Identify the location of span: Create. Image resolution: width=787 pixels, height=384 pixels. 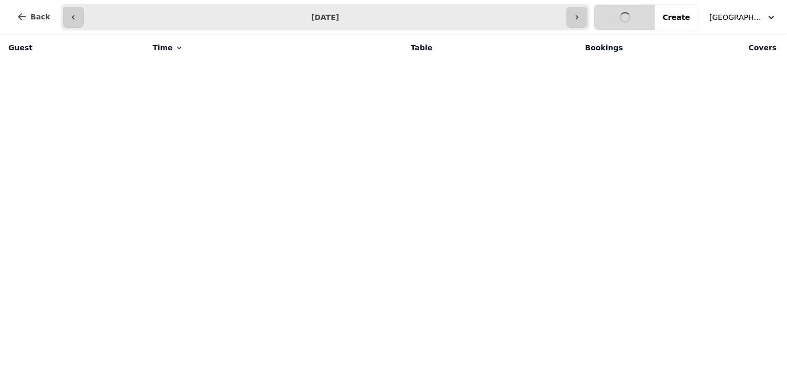
(677, 17).